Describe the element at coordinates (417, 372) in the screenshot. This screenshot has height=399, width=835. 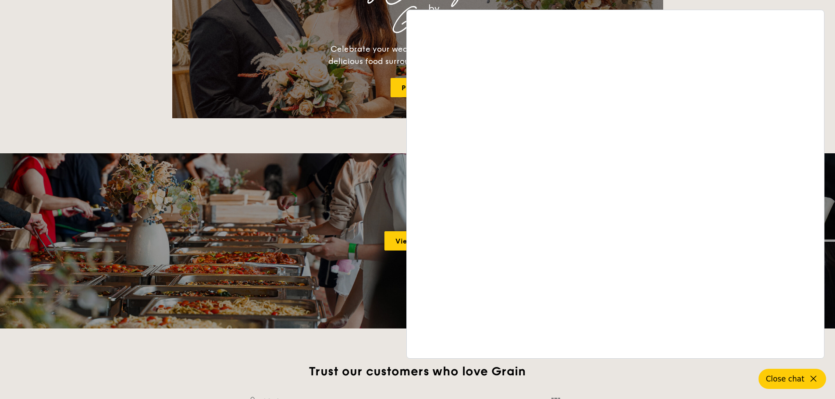
I see `h2: Trust our customers who love Grain` at that location.